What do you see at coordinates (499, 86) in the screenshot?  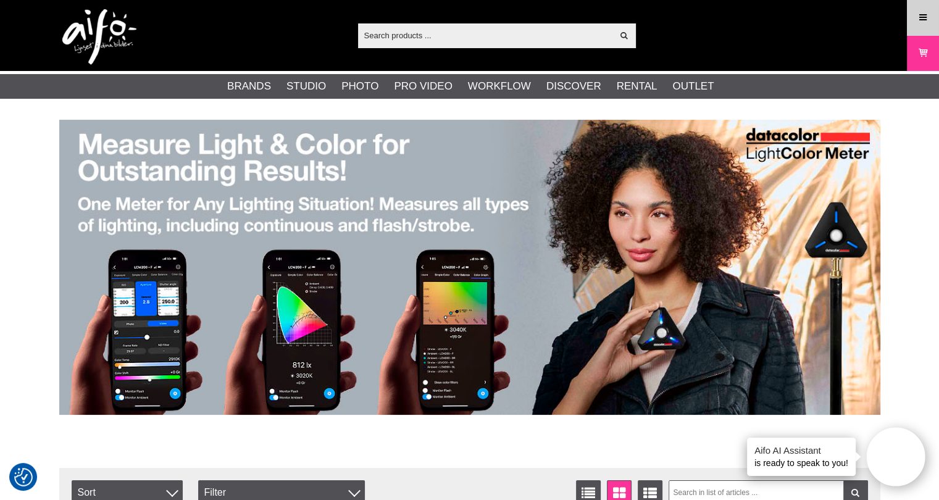 I see `a: Workflow` at bounding box center [499, 86].